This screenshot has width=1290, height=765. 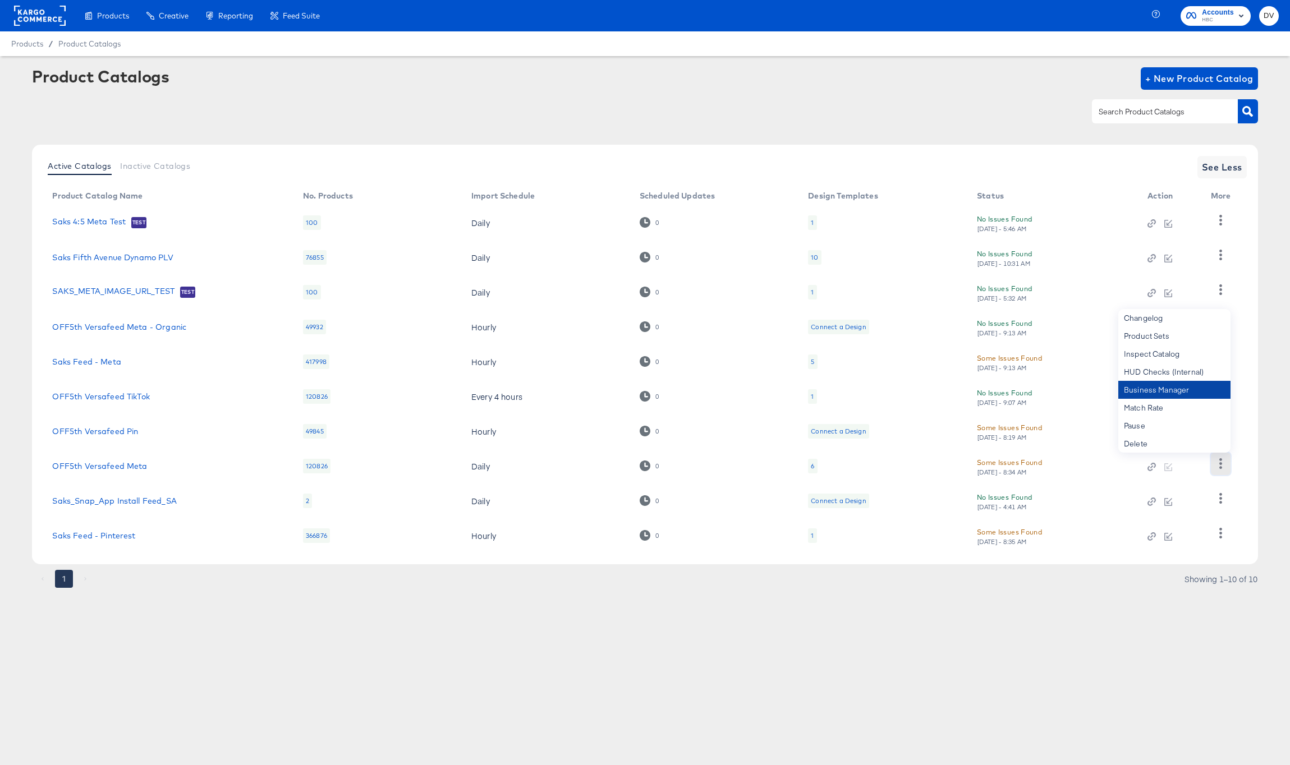 What do you see at coordinates (114, 501) in the screenshot?
I see `a: Saks_Snap_App Install Feed_SA` at bounding box center [114, 501].